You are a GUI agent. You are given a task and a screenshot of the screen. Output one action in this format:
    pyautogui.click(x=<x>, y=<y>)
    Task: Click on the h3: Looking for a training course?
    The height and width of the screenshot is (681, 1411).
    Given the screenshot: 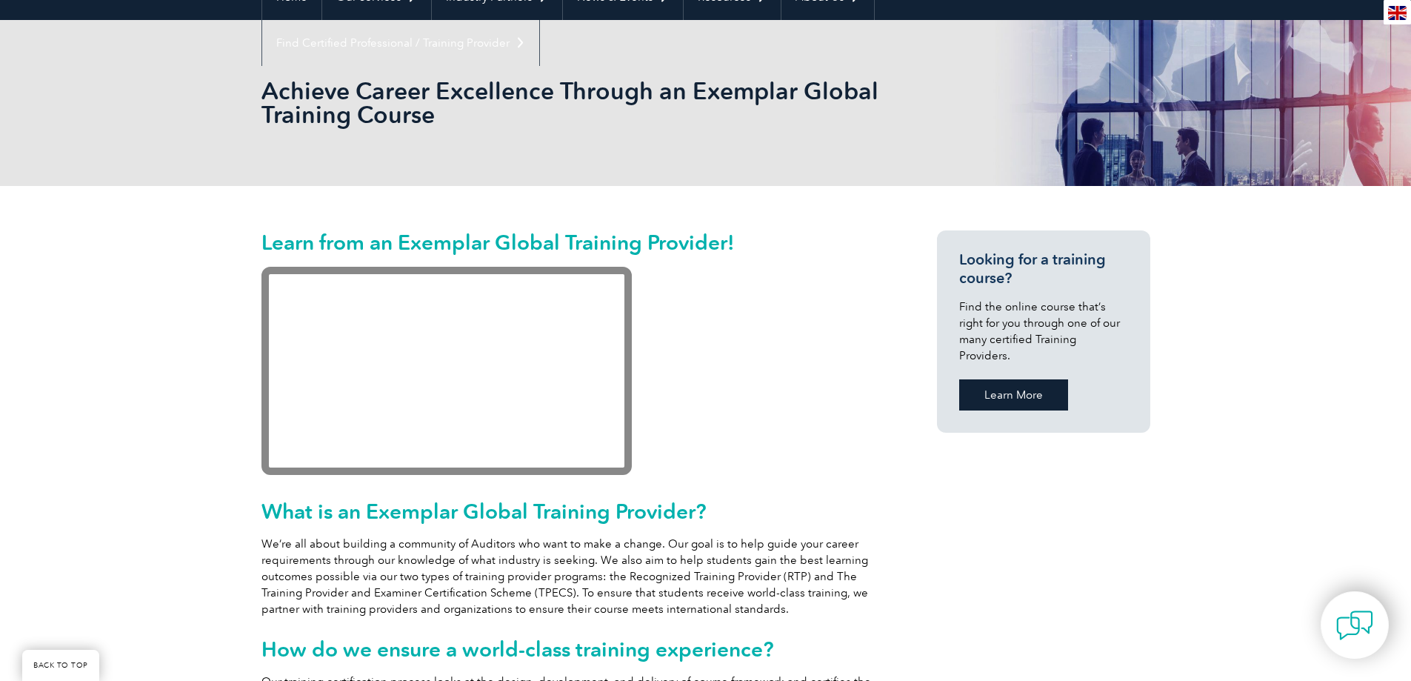 What is the action you would take?
    pyautogui.click(x=1044, y=269)
    